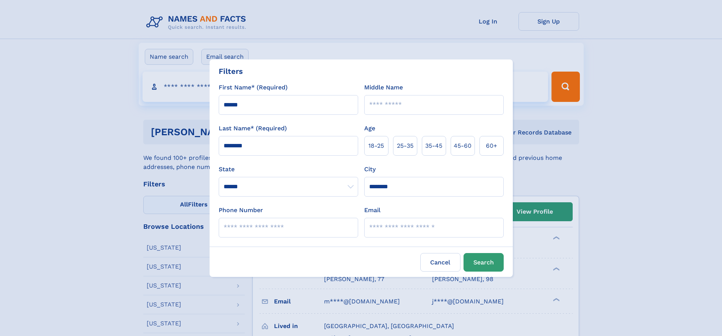  Describe the element at coordinates (405, 146) in the screenshot. I see `span: 25‑35` at that location.